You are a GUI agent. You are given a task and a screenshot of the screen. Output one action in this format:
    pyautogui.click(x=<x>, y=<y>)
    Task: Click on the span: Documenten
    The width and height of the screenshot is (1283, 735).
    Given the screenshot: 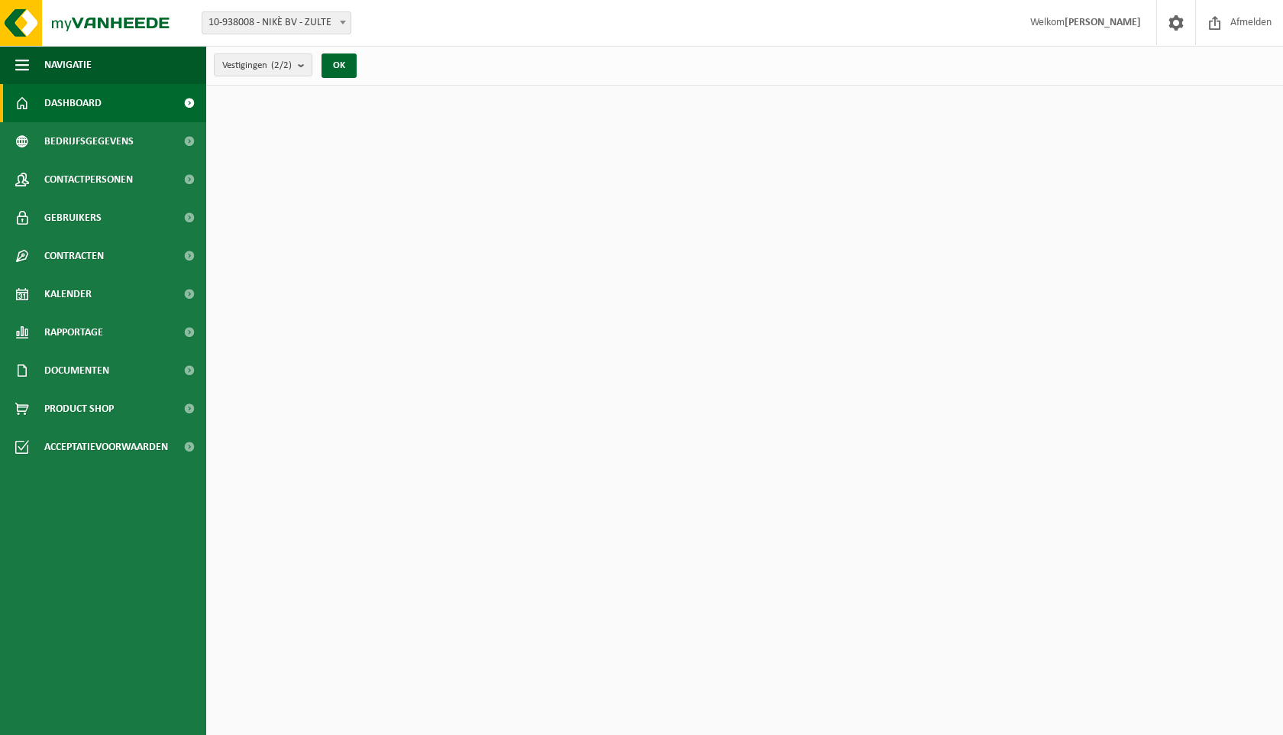 What is the action you would take?
    pyautogui.click(x=76, y=370)
    